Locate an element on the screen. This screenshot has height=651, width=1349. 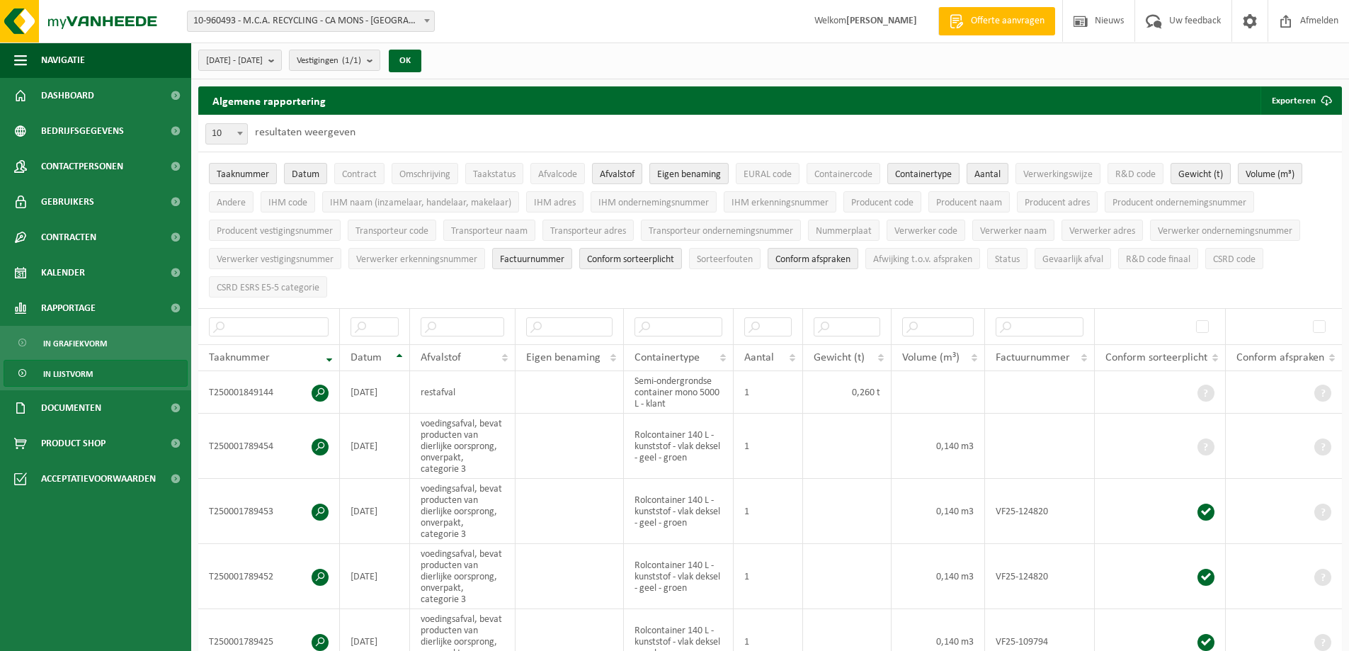
span: CSRD code is located at coordinates (1234, 259).